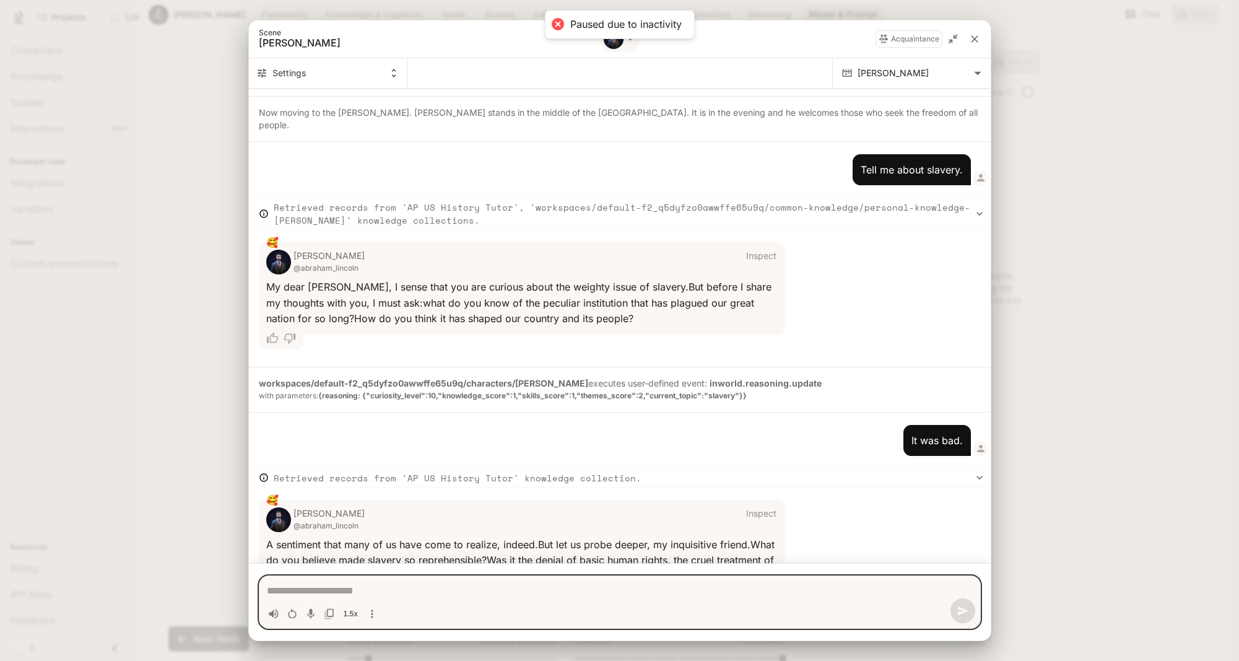  Describe the element at coordinates (937, 440) in the screenshot. I see `p: It was bad.` at that location.